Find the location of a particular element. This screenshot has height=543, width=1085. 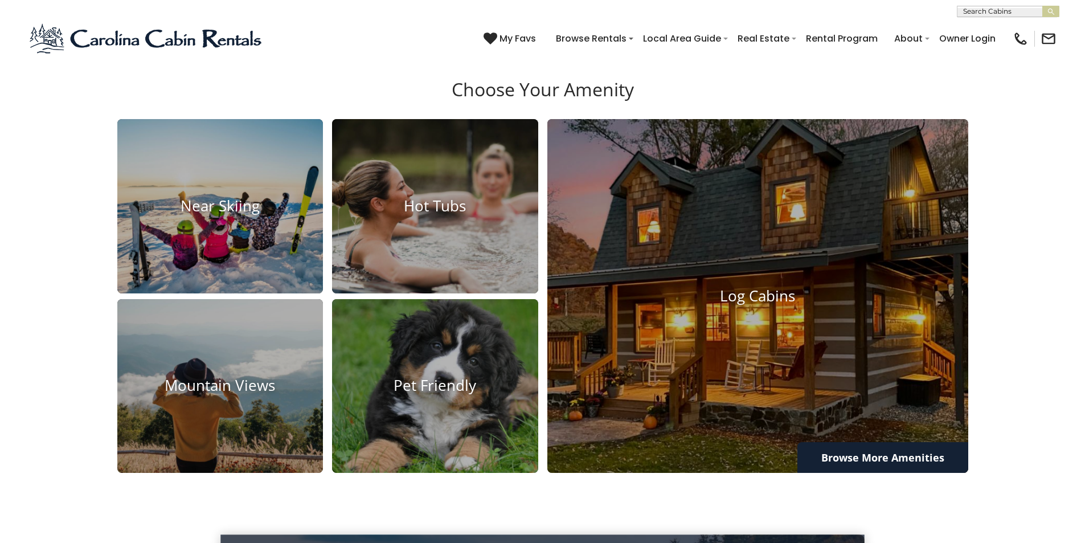

h4: Log Cabins is located at coordinates (758, 296).